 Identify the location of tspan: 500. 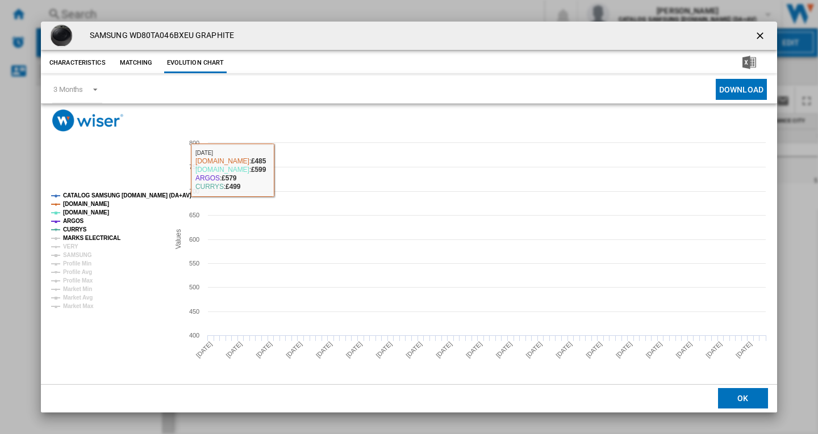
(194, 287).